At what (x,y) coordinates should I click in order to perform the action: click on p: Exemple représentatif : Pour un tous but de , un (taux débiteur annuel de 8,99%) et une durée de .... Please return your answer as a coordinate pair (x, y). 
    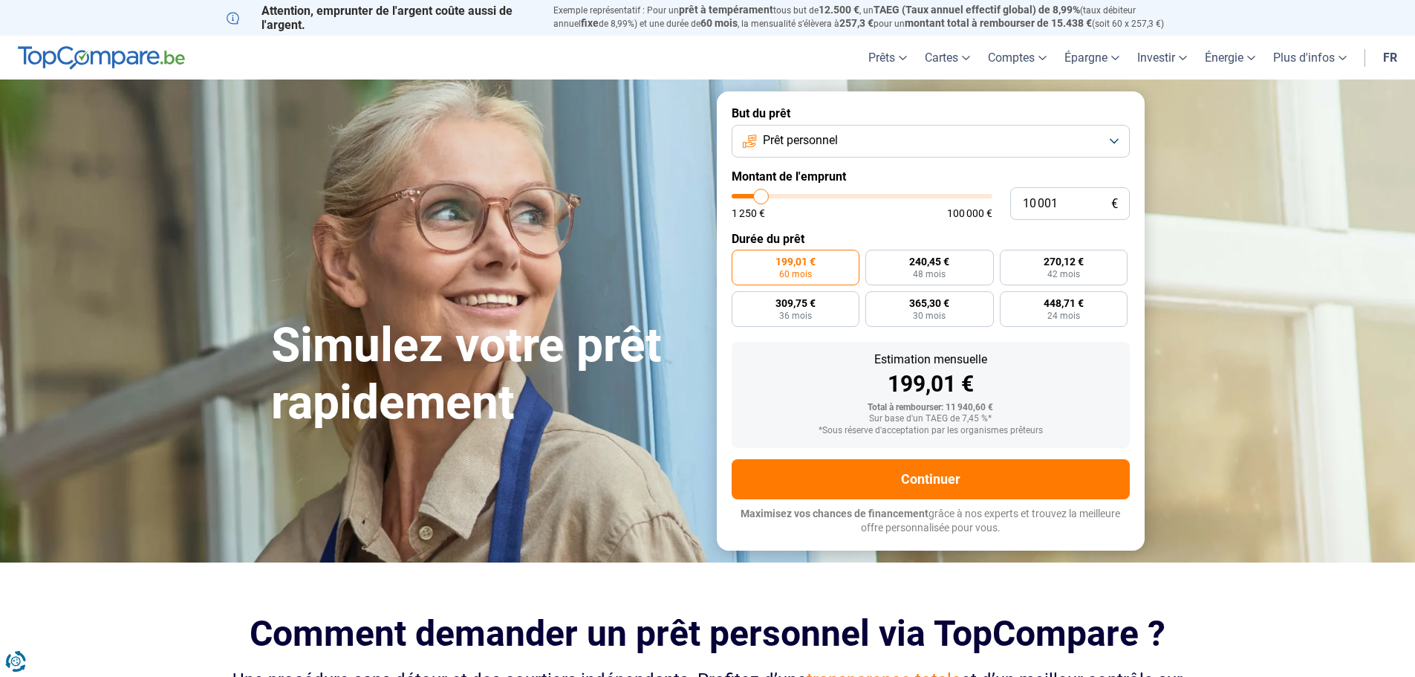
    Looking at the image, I should click on (871, 17).